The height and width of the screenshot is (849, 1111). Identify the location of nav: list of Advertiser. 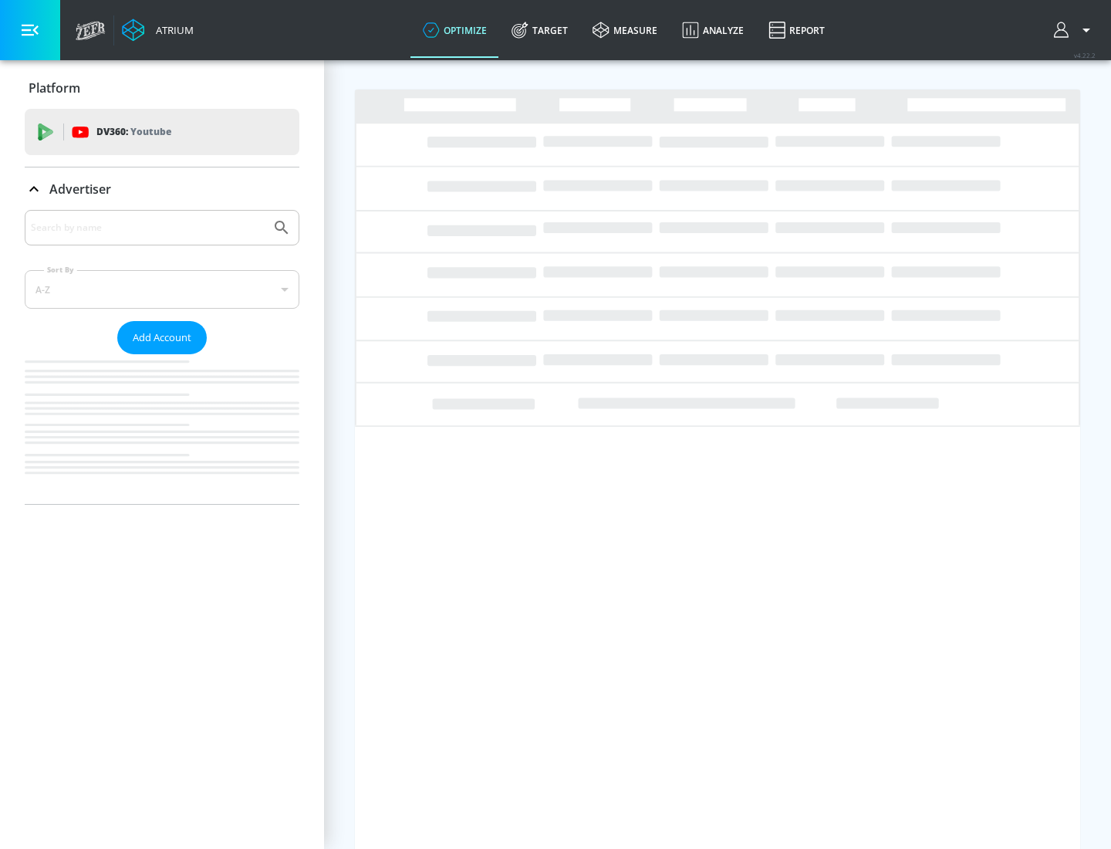
(162, 429).